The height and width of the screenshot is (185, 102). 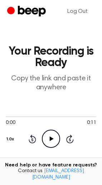 What do you see at coordinates (51, 83) in the screenshot?
I see `p: Copy the link and paste it anywhere` at bounding box center [51, 83].